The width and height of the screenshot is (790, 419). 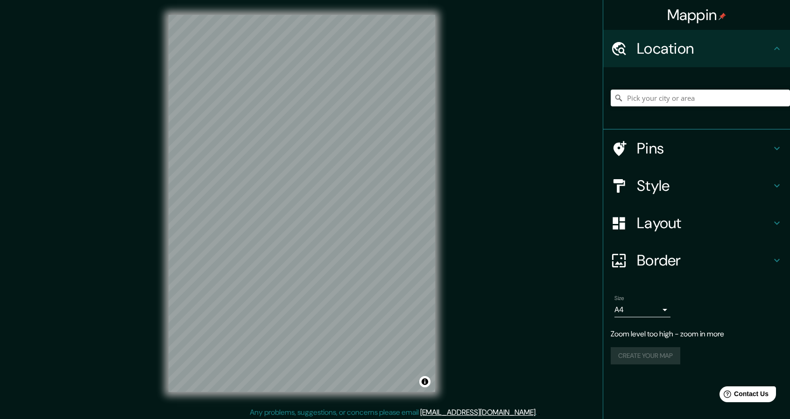 I want to click on label: Size, so click(x=619, y=298).